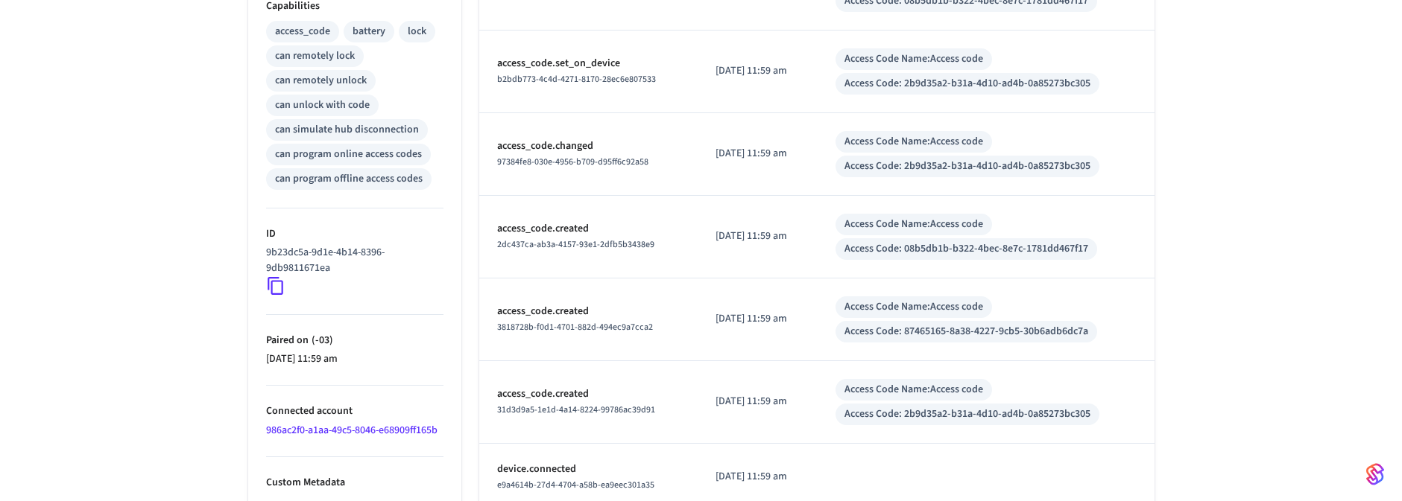  Describe the element at coordinates (417, 31) in the screenshot. I see `div: lock` at that location.